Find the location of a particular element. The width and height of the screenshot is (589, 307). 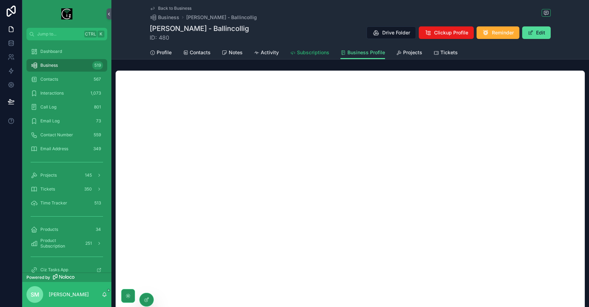

span: Time Tracker is located at coordinates (54, 203).